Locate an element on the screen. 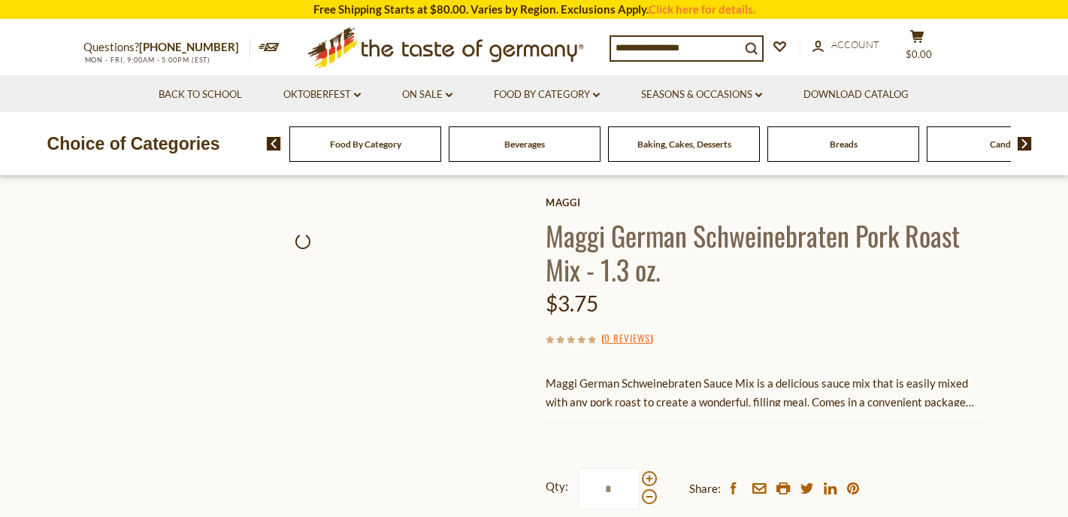 The image size is (1068, 517). a: Account is located at coordinates (846, 45).